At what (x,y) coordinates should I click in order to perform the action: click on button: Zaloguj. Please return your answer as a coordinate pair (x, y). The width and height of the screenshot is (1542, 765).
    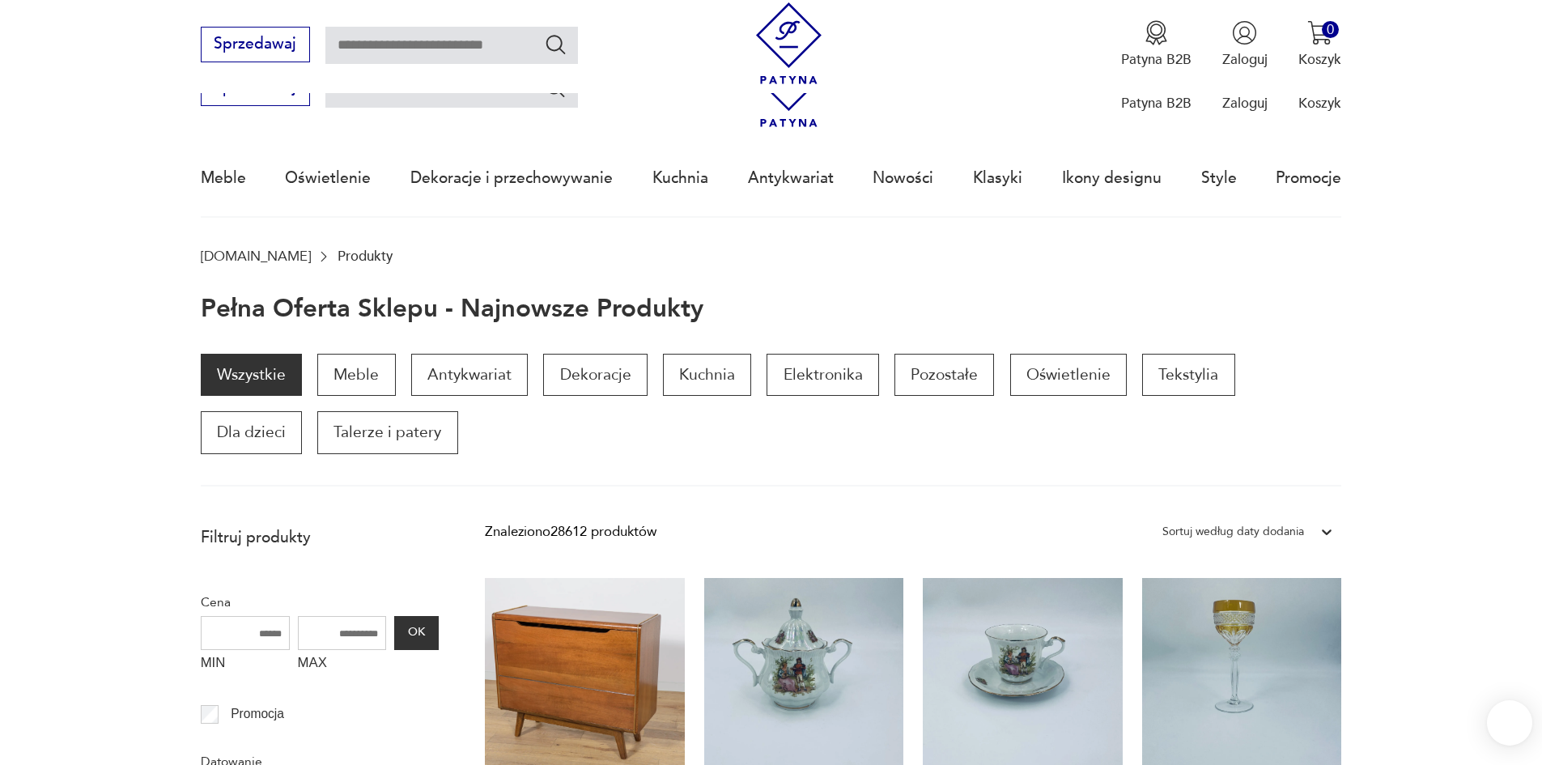
    Looking at the image, I should click on (1245, 45).